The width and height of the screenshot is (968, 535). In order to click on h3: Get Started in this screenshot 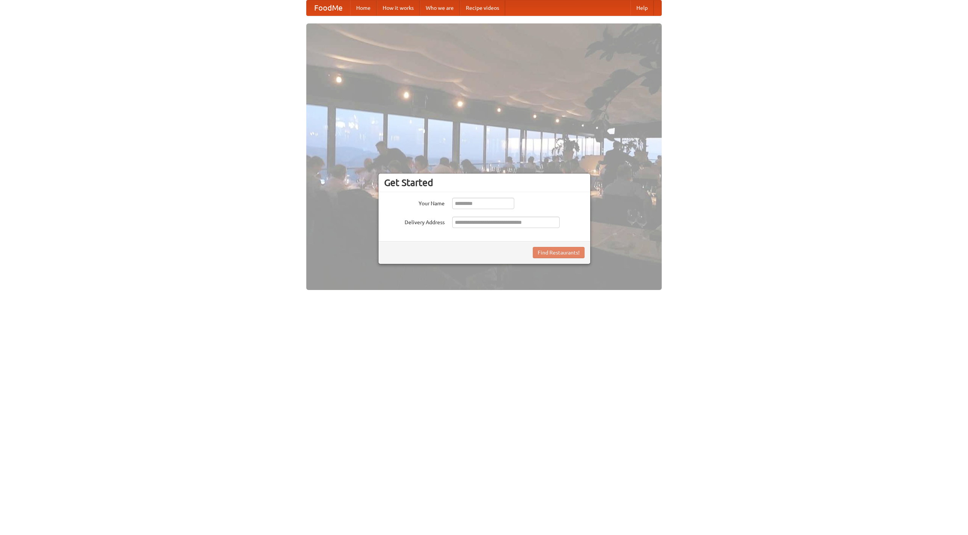, I will do `click(484, 183)`.